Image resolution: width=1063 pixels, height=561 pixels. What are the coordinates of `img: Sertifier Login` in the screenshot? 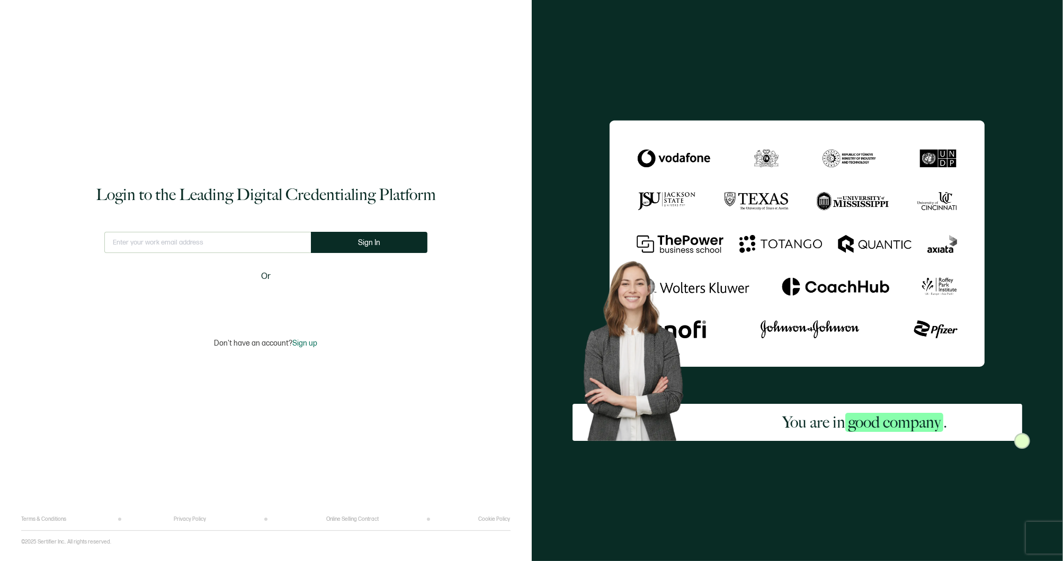 It's located at (1022, 441).